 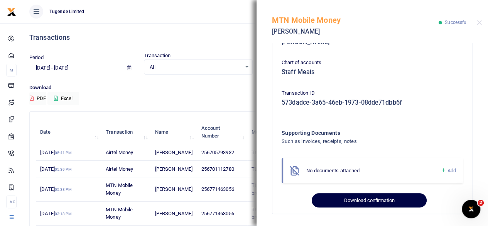 I want to click on span: 256705793932, so click(x=217, y=152).